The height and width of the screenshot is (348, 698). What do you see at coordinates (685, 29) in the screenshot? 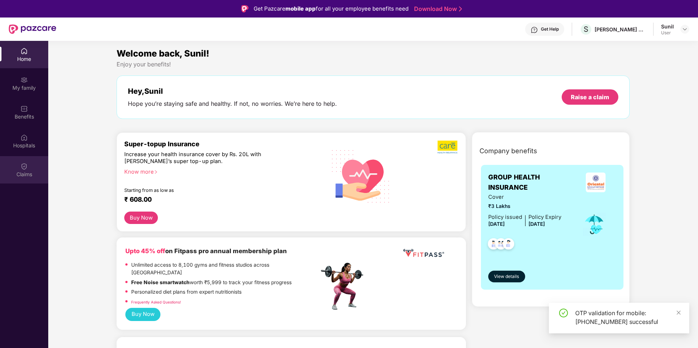
I see `img: svg+xml;base64,PHN2ZyBpZD0iRHJvcGRvd24tMzJ4MzIiIHhtbG5zPSJodHRwOi8vd3d3LnczLm9yZy8yMDAwL3N2ZyIgd2...` at bounding box center [685, 29].